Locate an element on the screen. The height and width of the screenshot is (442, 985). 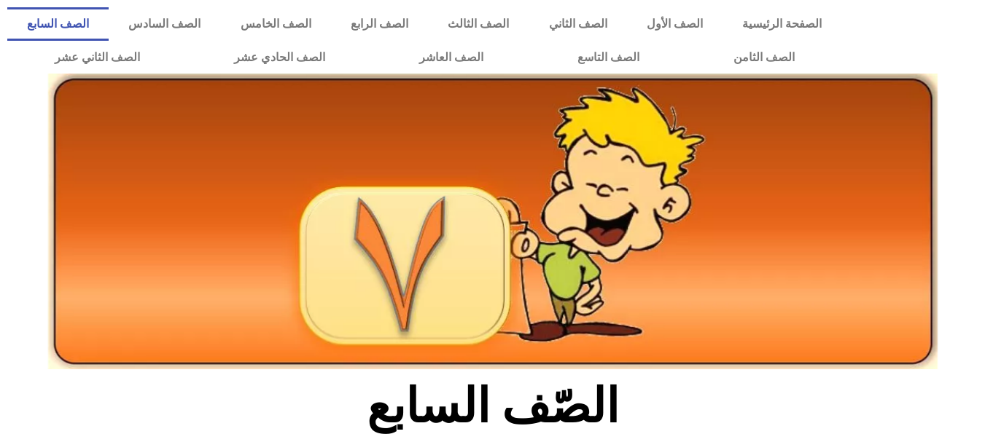
h2: الصّف السابع is located at coordinates (492, 407).